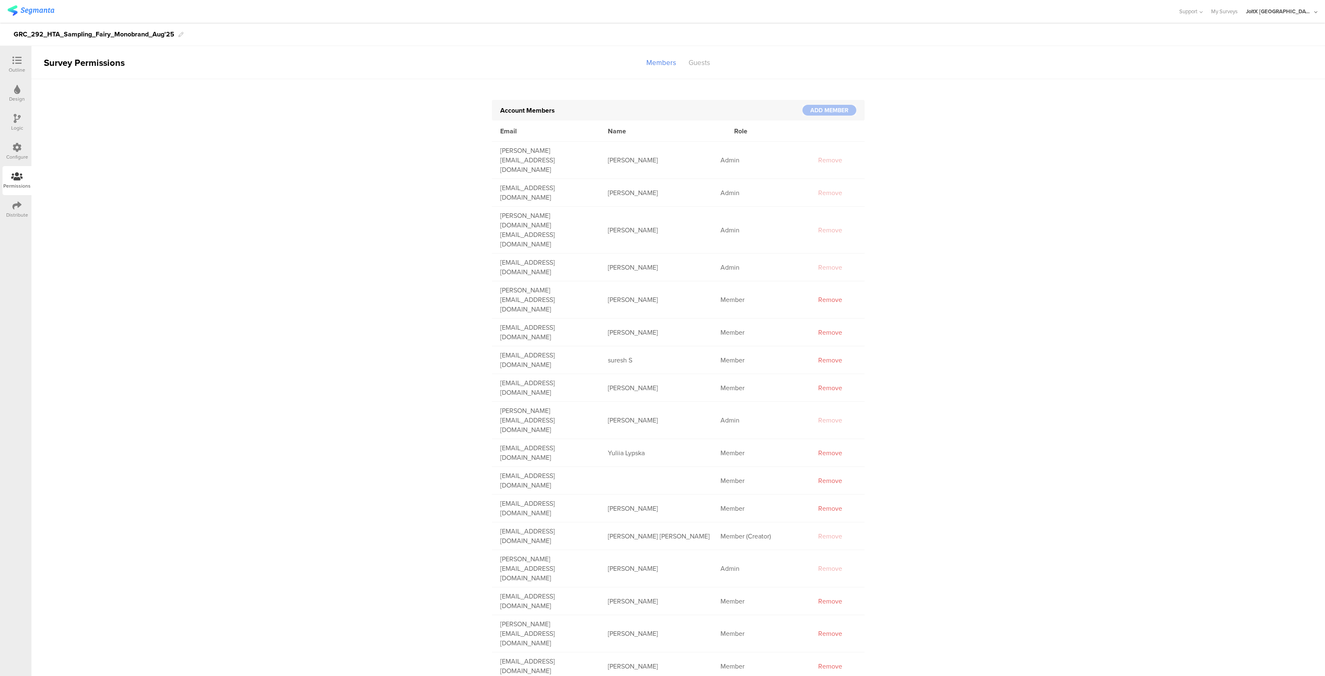 The image size is (1325, 676). Describe the element at coordinates (546, 420) in the screenshot. I see `div: markiewicz.a.2@pg.com` at that location.